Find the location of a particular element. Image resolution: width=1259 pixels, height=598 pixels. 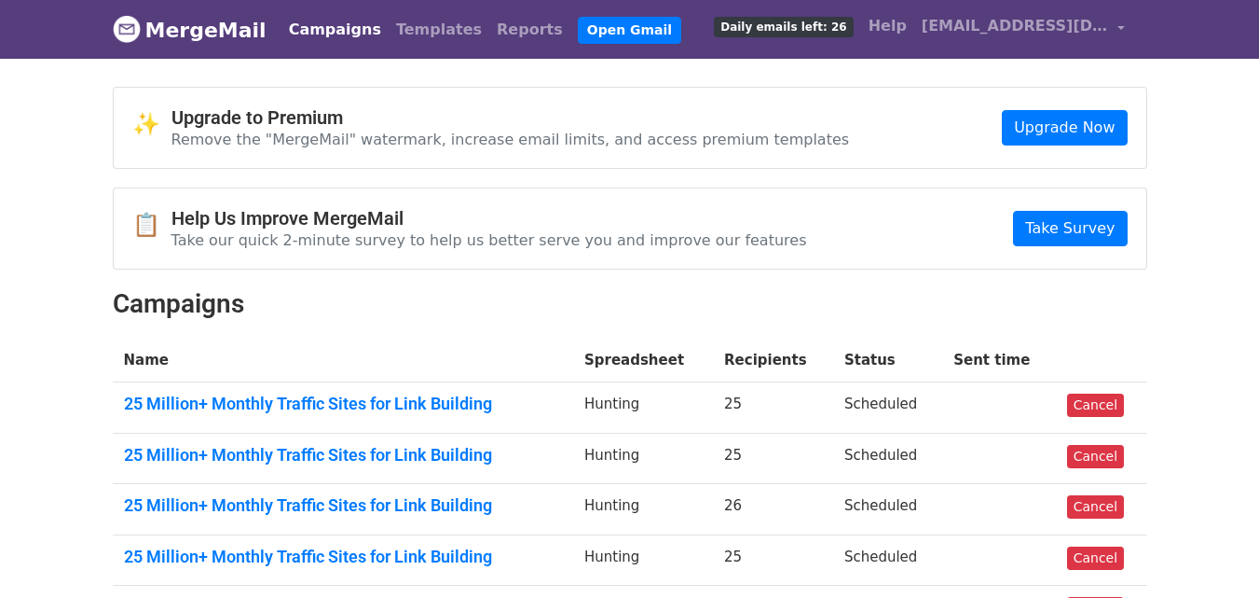

a: Open Gmail is located at coordinates (629, 30).